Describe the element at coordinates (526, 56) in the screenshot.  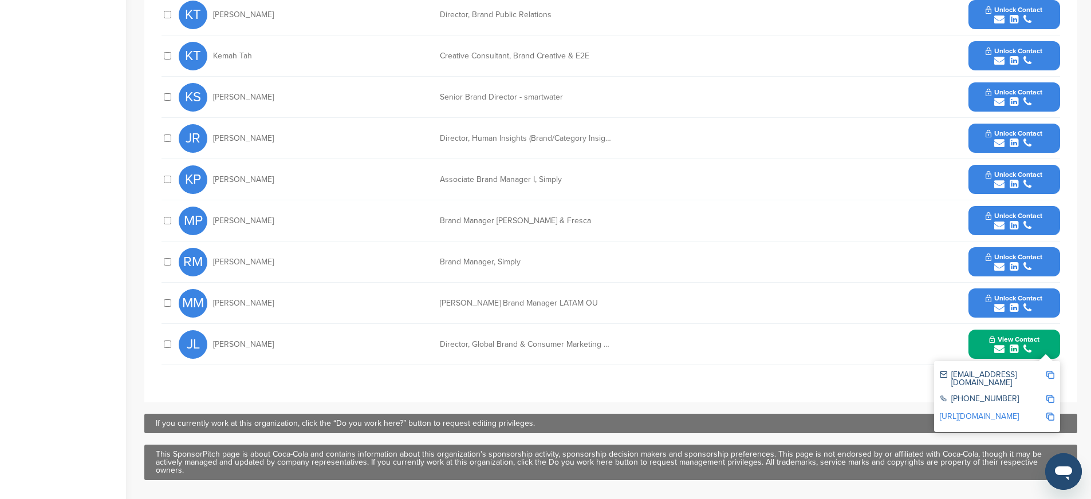
I see `div: Creative Consultant, Brand Creative & E2E` at that location.